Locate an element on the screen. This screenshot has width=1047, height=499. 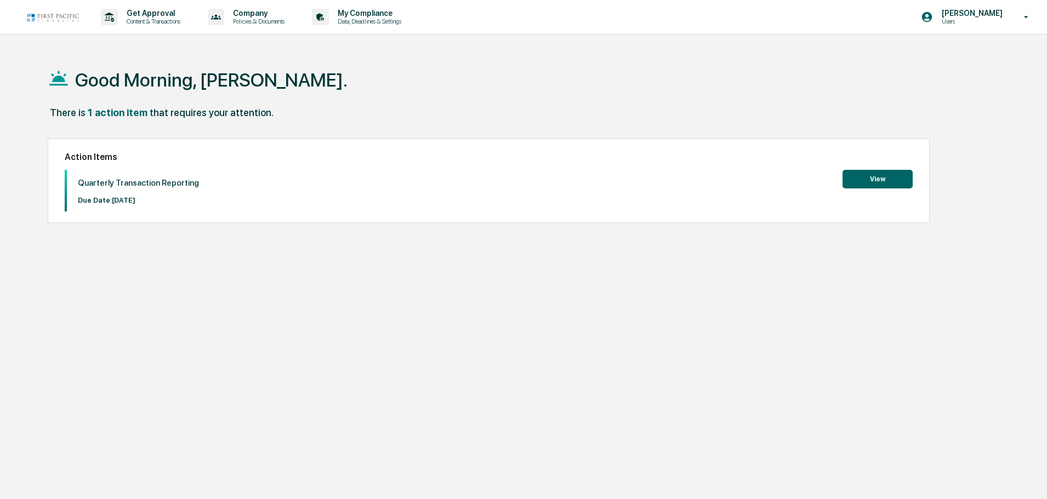
a: View is located at coordinates (878, 178).